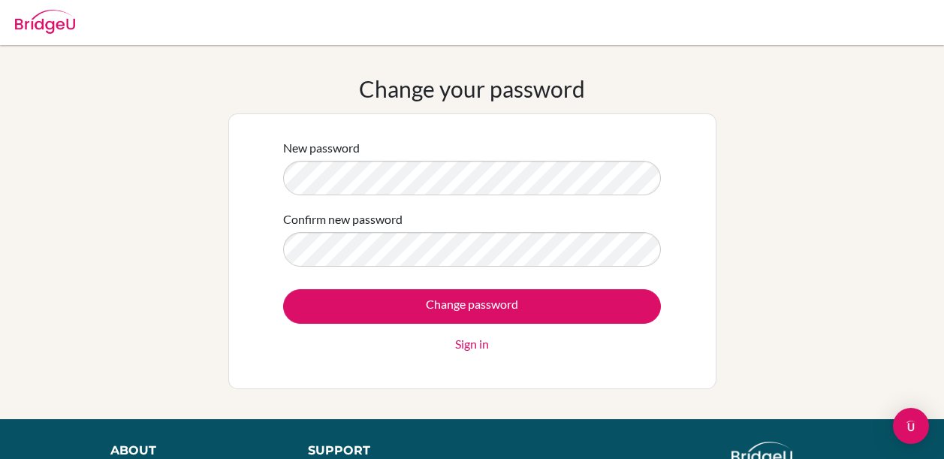  What do you see at coordinates (321, 148) in the screenshot?
I see `label: New password` at bounding box center [321, 148].